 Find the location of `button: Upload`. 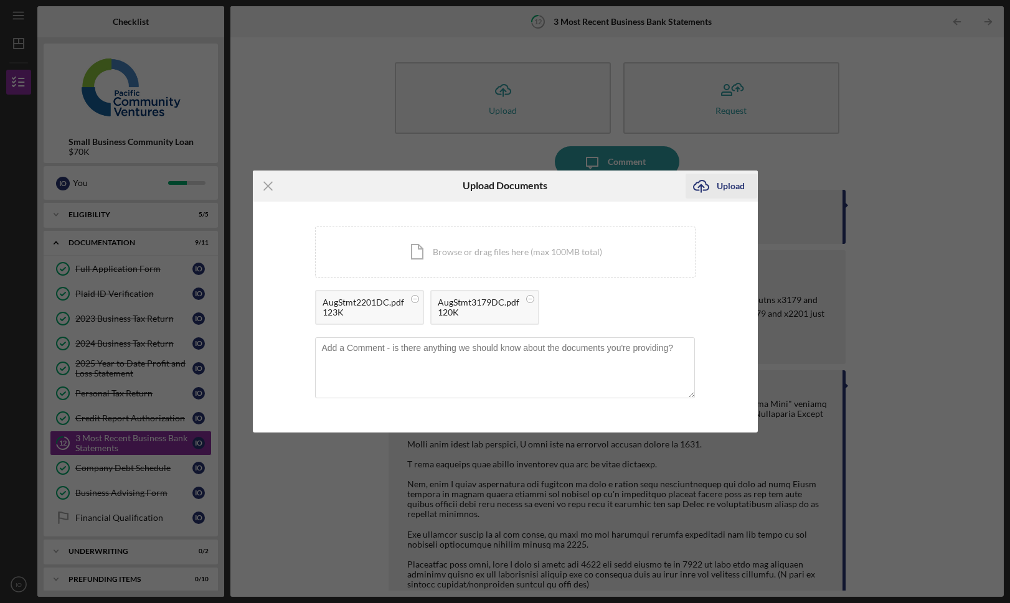

button: Upload is located at coordinates (721, 186).